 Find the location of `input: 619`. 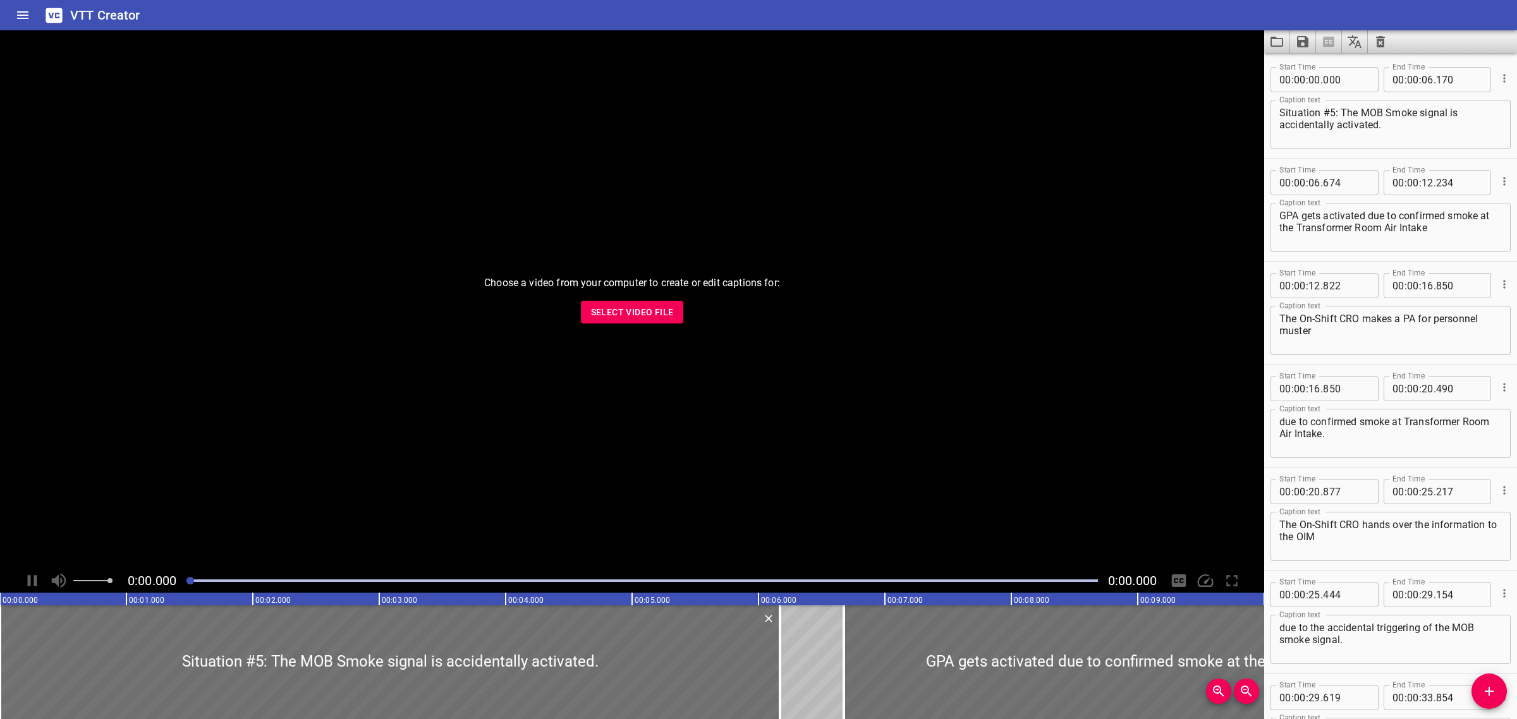

input: 619 is located at coordinates (1346, 698).